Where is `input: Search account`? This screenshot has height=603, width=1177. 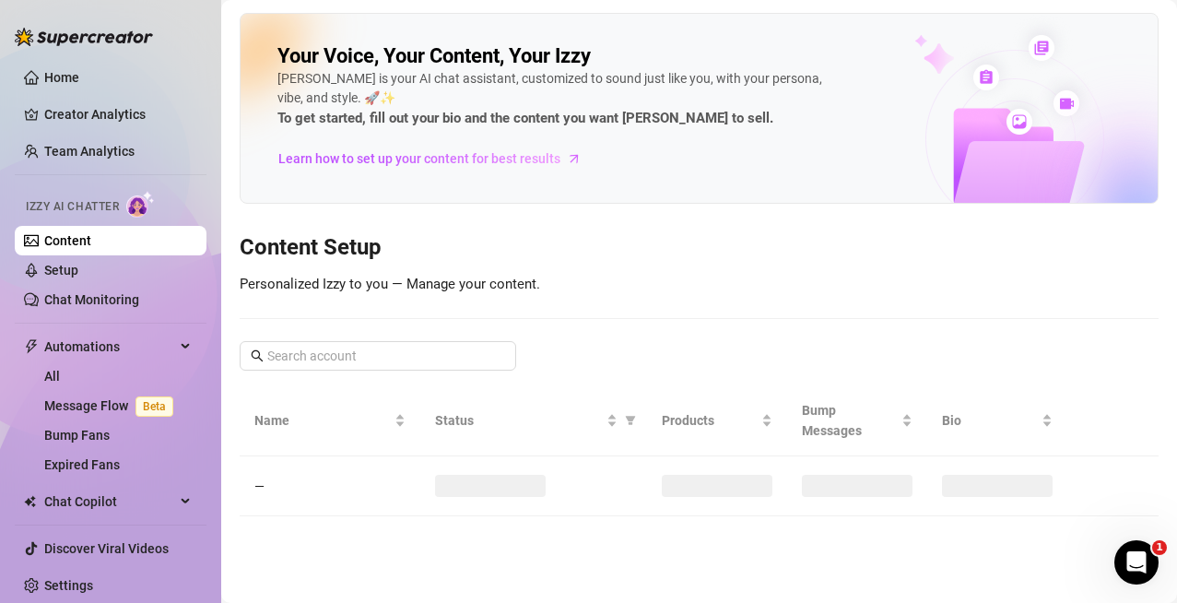 input: Search account is located at coordinates (379, 356).